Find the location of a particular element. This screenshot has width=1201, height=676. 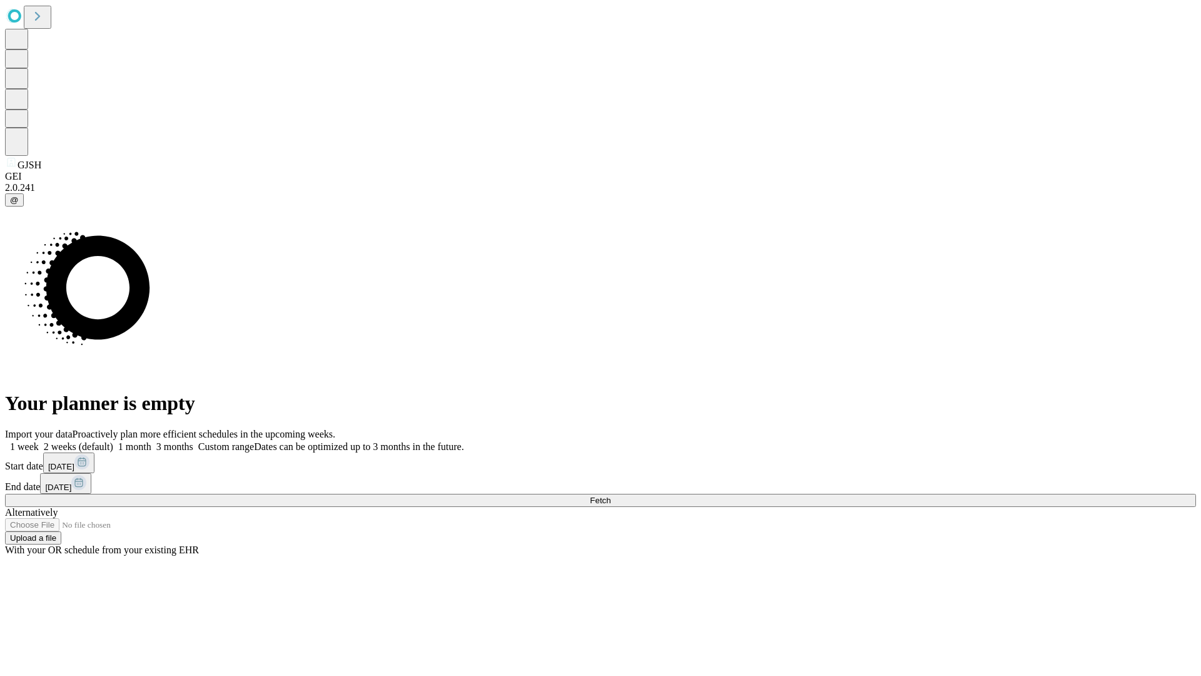

span: 1 week is located at coordinates (24, 446).